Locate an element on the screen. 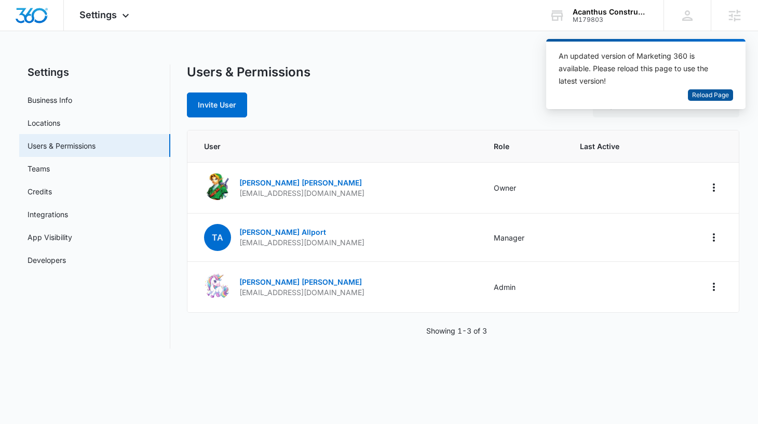 The image size is (758, 424). div: account name is located at coordinates (610, 12).